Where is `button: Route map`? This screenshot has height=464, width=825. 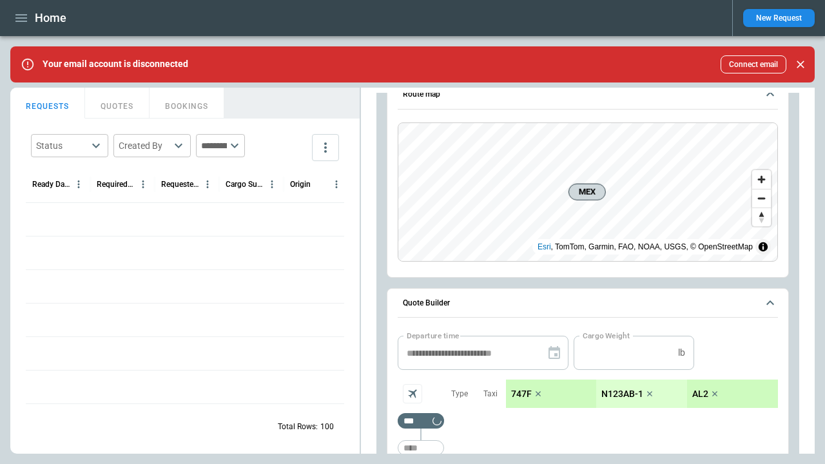
button: Route map is located at coordinates (588, 95).